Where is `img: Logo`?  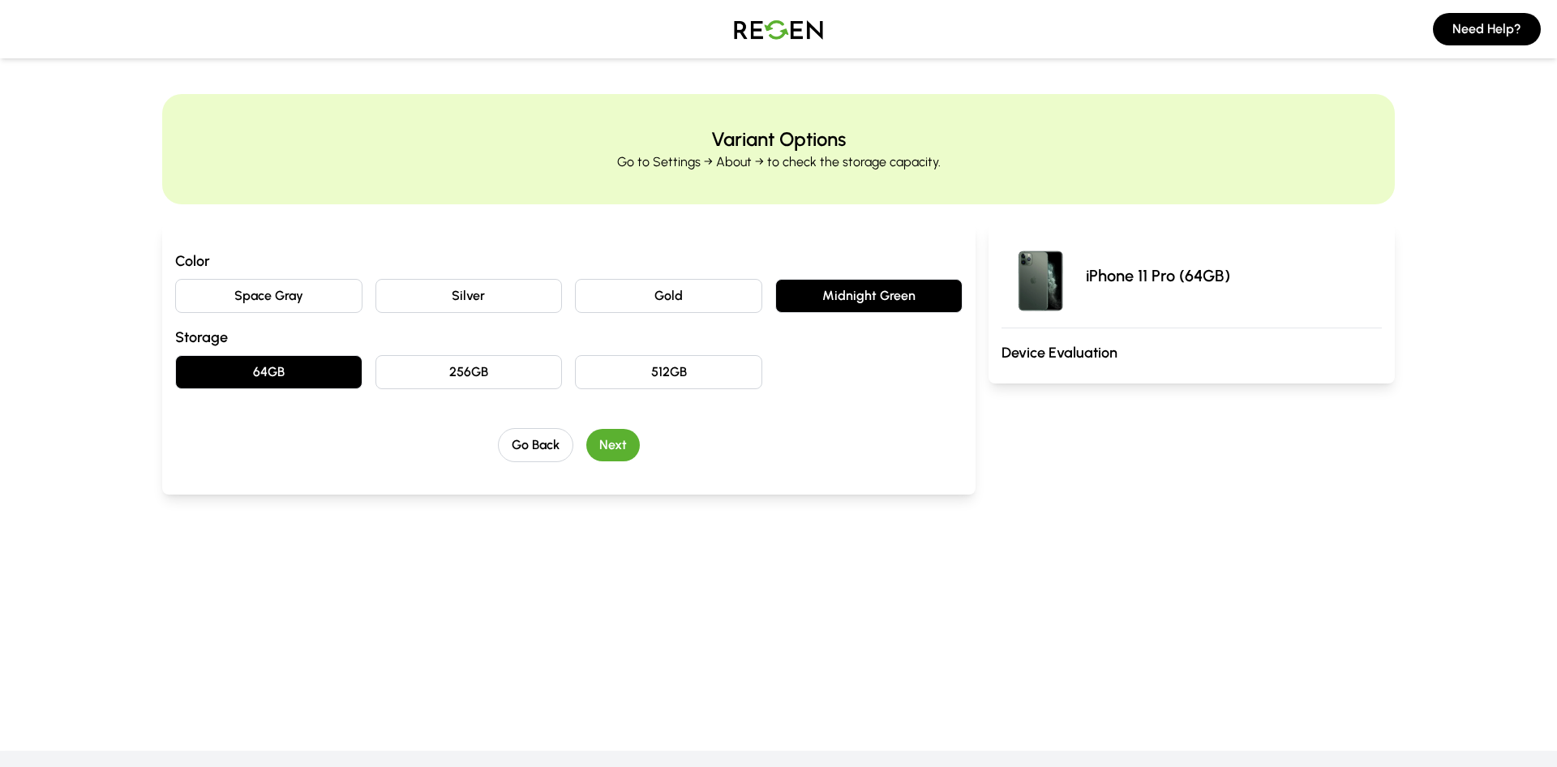
img: Logo is located at coordinates (778, 29).